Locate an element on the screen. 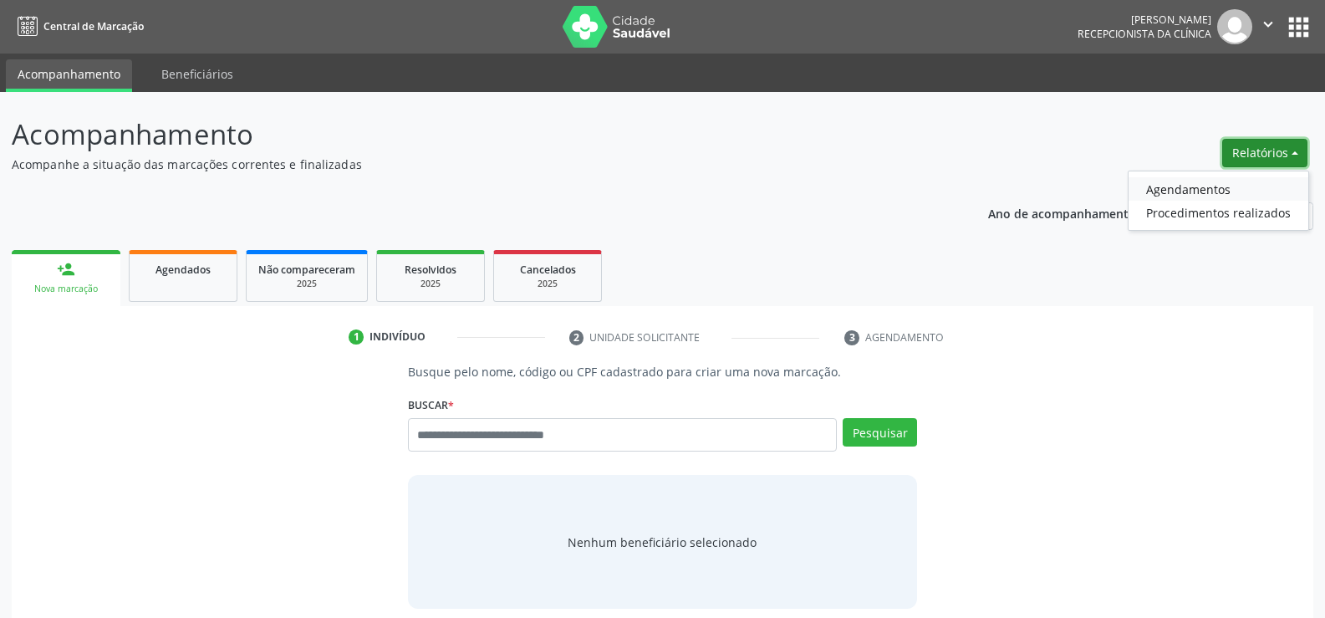 This screenshot has width=1325, height=618. div: 1 is located at coordinates (356, 337).